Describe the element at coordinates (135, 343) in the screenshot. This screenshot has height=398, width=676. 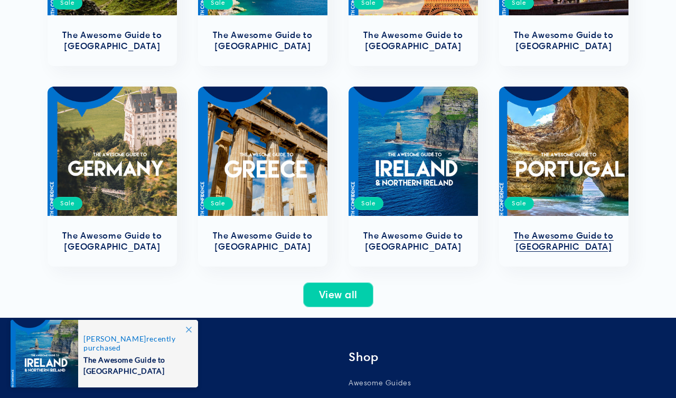
I see `span: recently purchased` at that location.